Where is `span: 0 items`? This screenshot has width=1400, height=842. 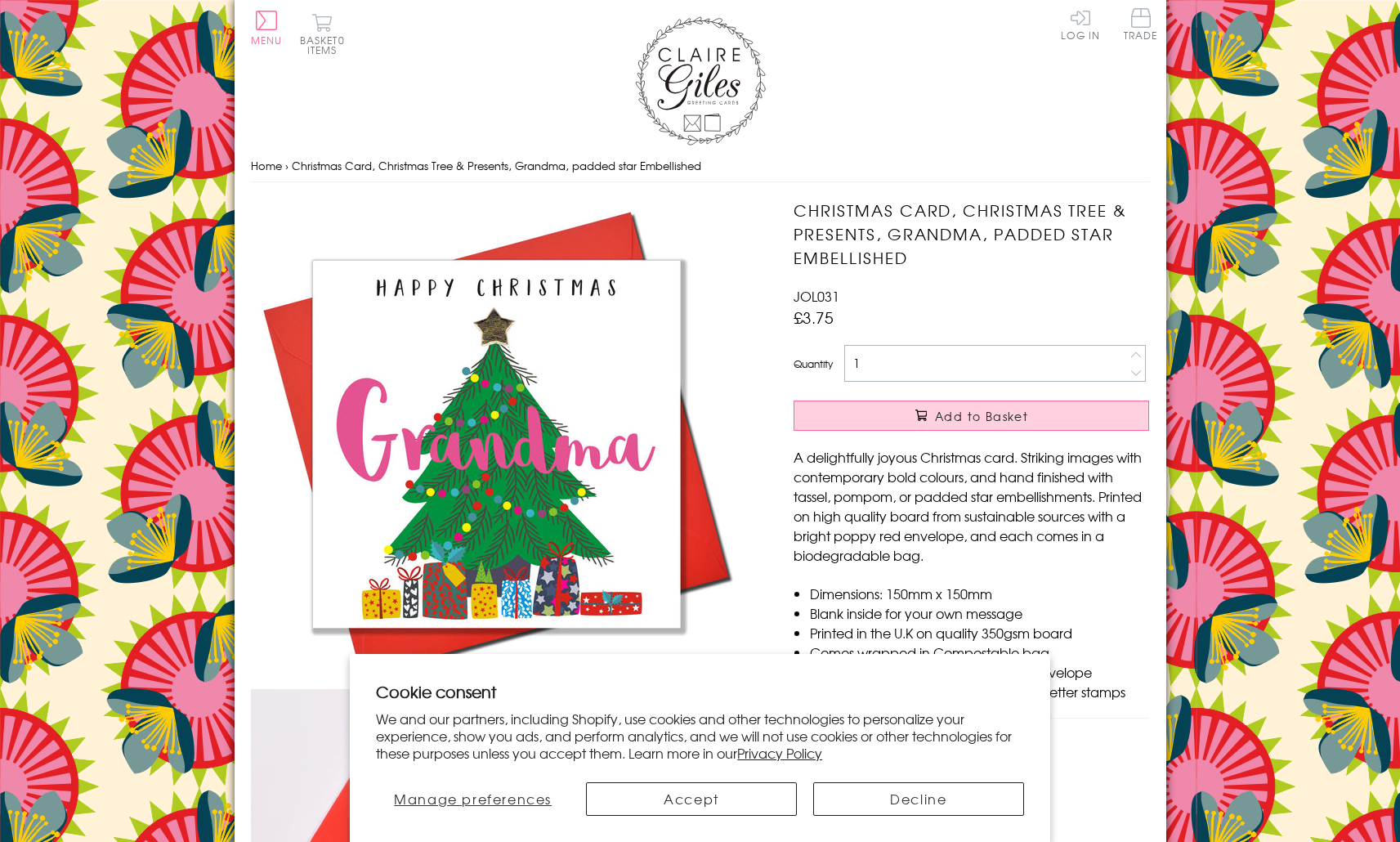 span: 0 items is located at coordinates (326, 45).